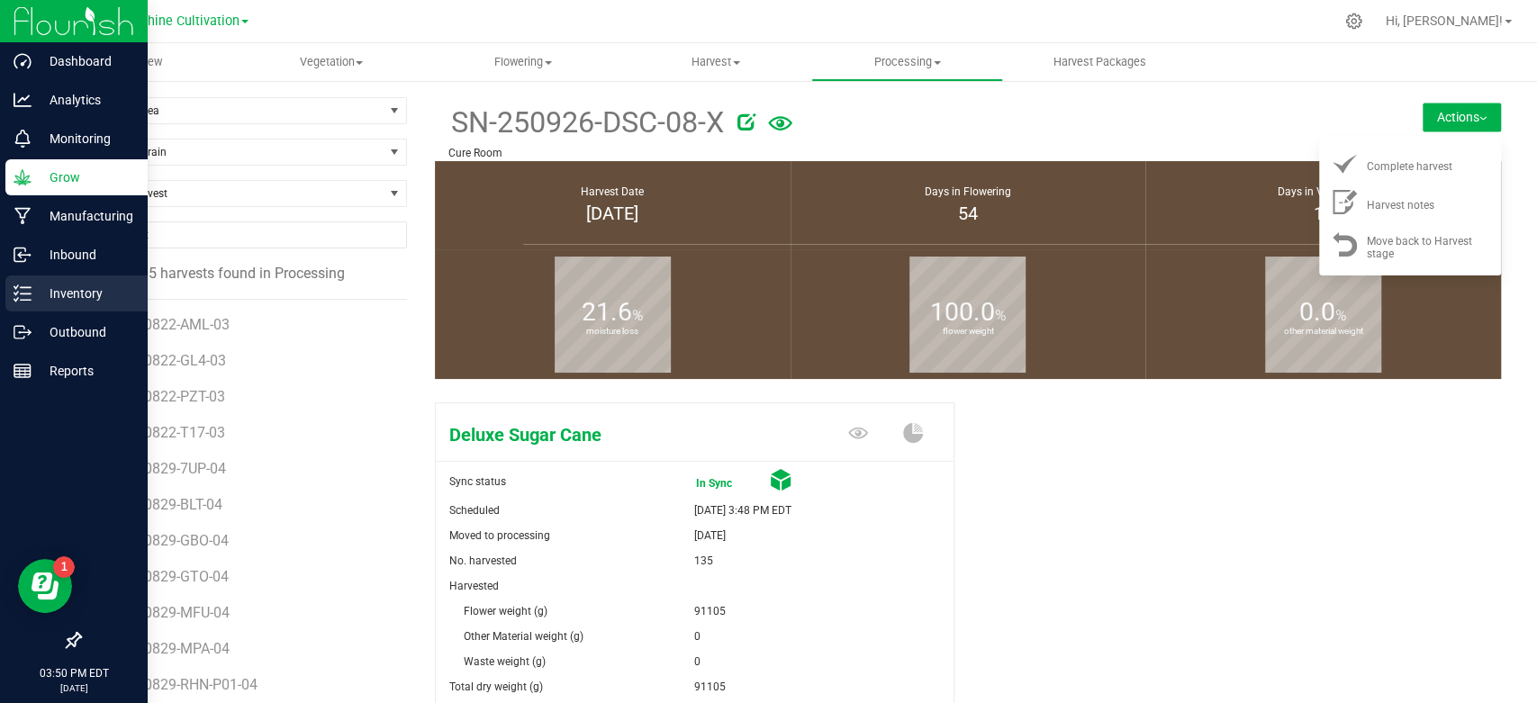  Describe the element at coordinates (86, 255) in the screenshot. I see `p: Inbound` at that location.